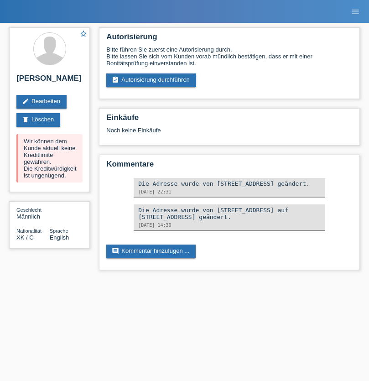 The height and width of the screenshot is (381, 369). Describe the element at coordinates (230, 120) in the screenshot. I see `h2: Einkäufe` at that location.